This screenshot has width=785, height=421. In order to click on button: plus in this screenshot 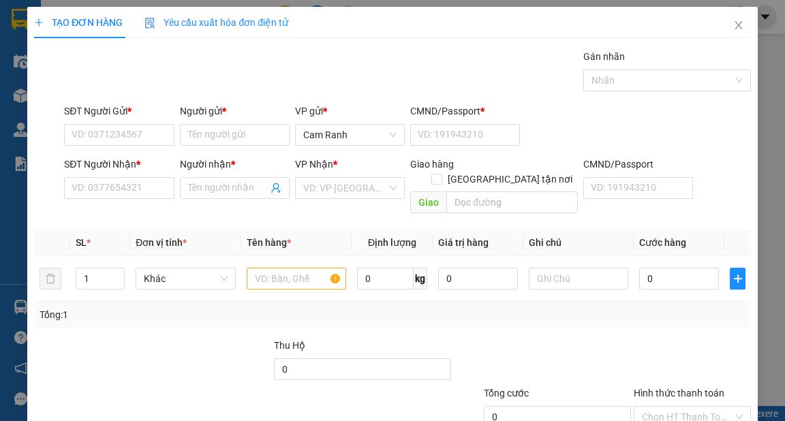, I will do `click(737, 279)`.